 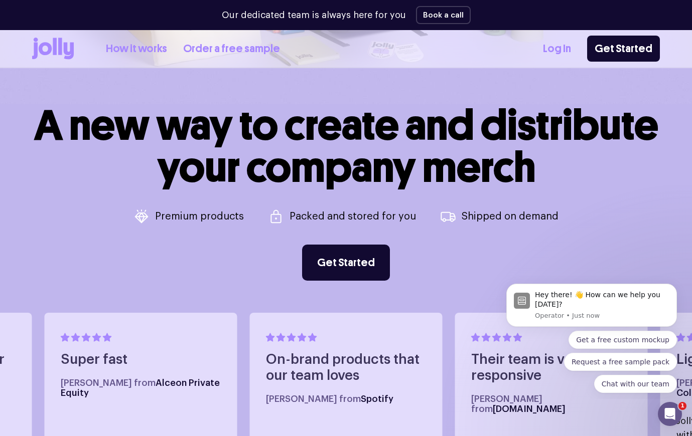 What do you see at coordinates (136, 49) in the screenshot?
I see `a: How it works` at bounding box center [136, 49].